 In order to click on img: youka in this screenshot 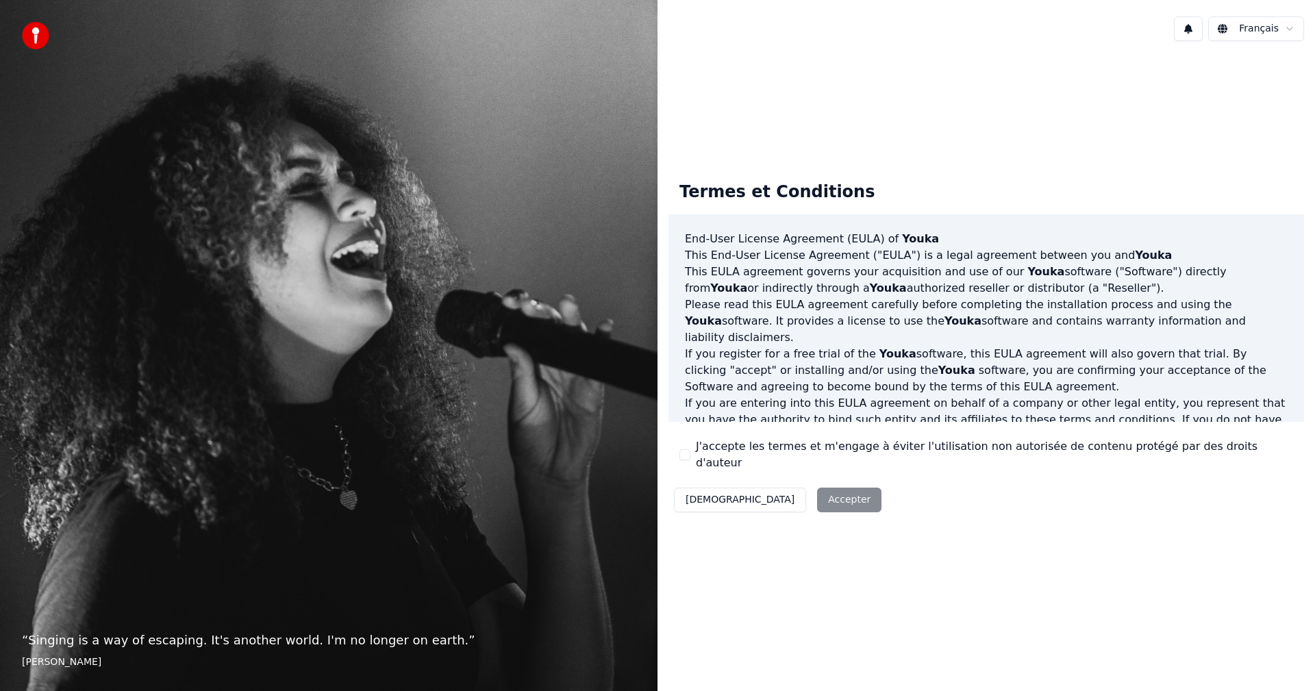, I will do `click(36, 36)`.